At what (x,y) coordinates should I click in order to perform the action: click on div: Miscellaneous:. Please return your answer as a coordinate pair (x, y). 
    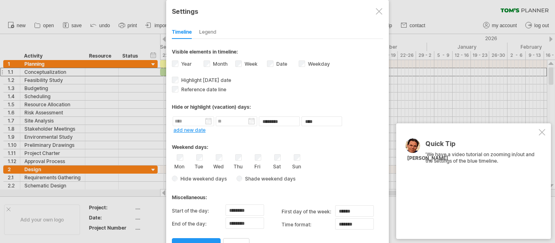
    Looking at the image, I should click on (277, 194).